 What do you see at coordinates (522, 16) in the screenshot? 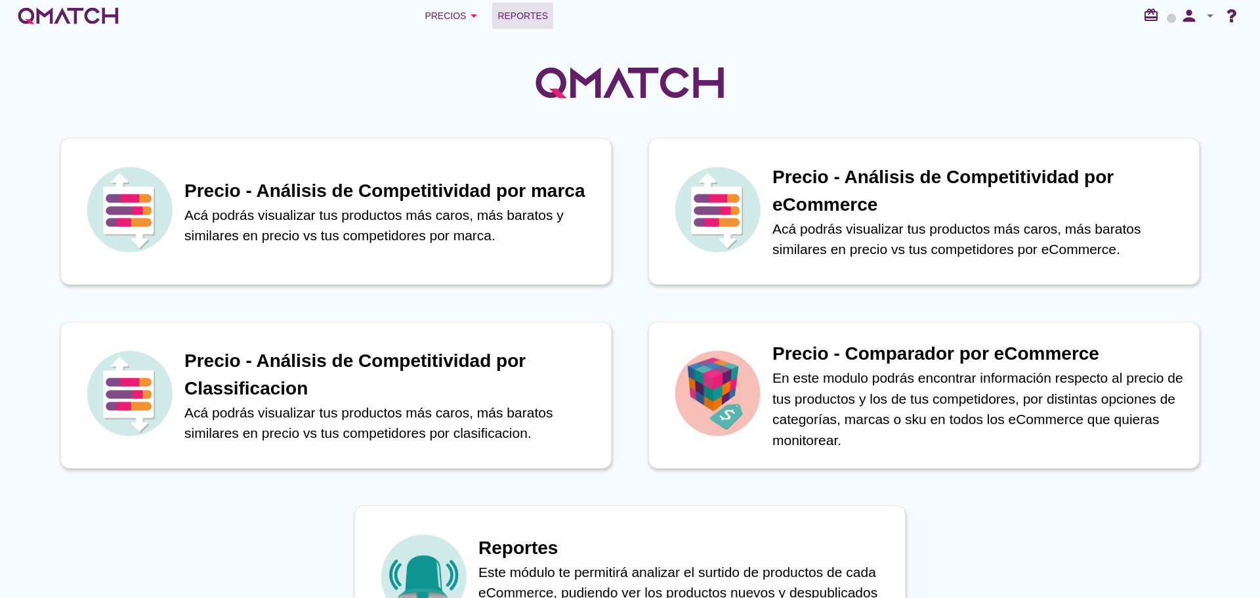
I see `span: Reportes` at bounding box center [522, 16].